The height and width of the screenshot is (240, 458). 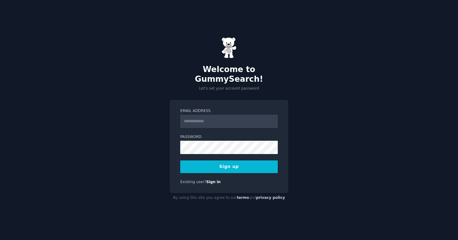 I want to click on button: Sign up, so click(x=229, y=167).